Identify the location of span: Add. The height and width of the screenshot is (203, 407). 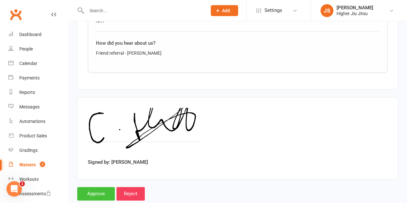
(226, 11).